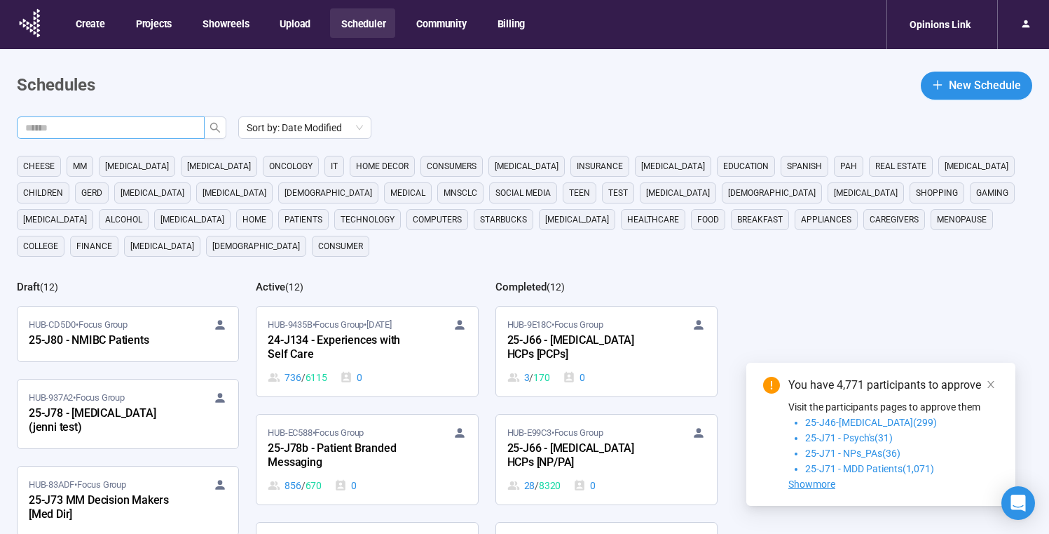 The height and width of the screenshot is (534, 1049). I want to click on span: consumers, so click(451, 166).